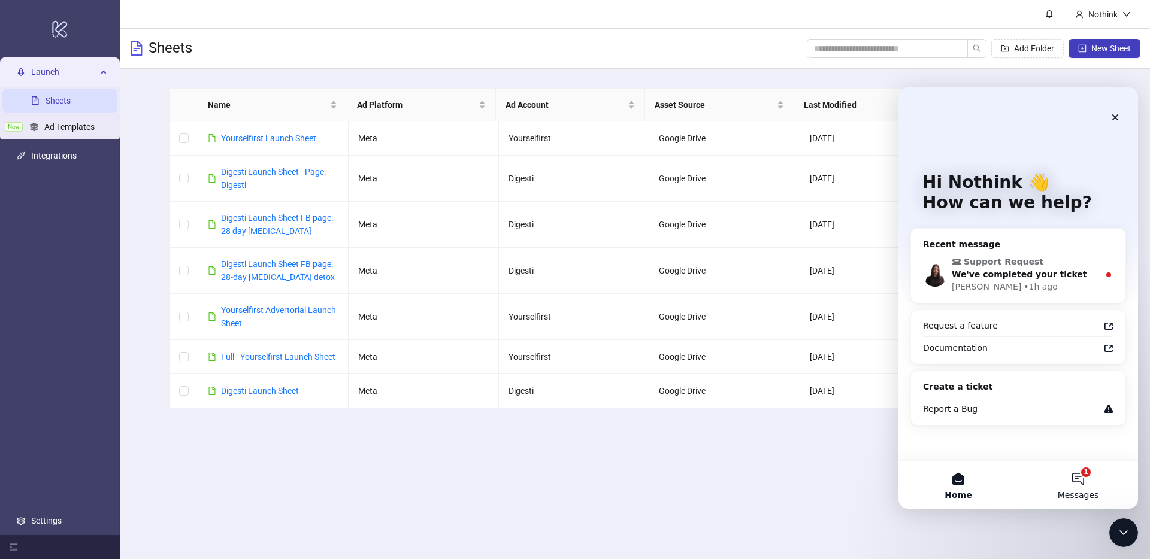 The image size is (1150, 559). Describe the element at coordinates (180, 408) in the screenshot. I see `span: Messages` at that location.